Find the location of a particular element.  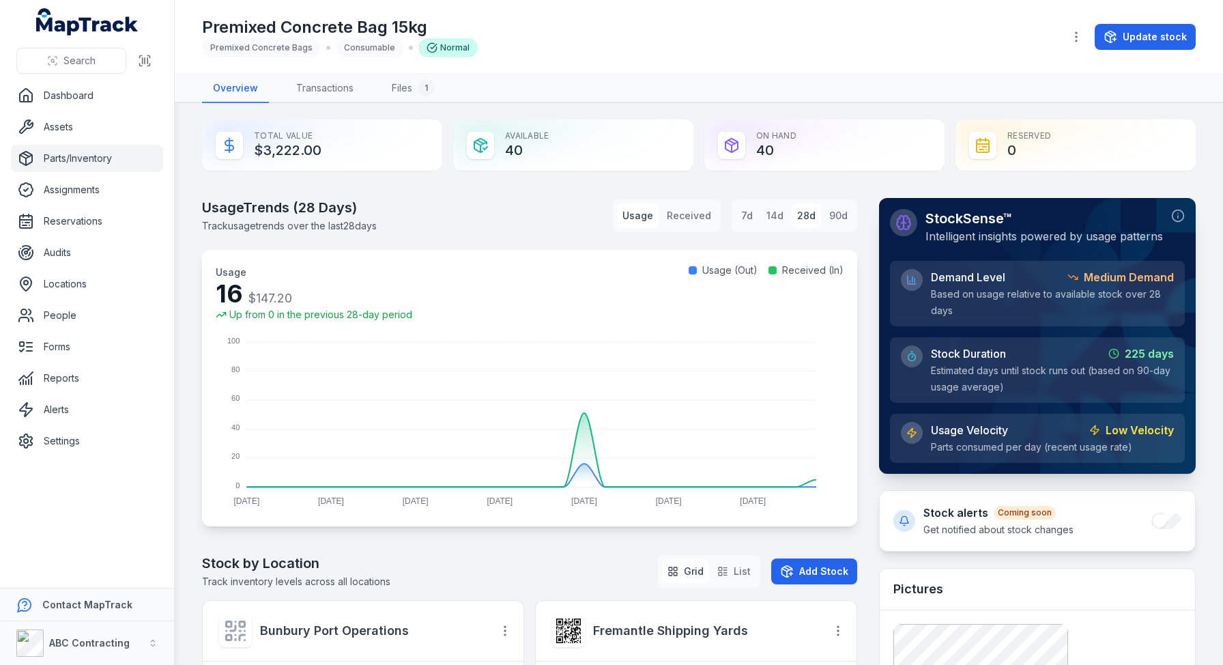

strong: 225 days is located at coordinates (1150, 354).